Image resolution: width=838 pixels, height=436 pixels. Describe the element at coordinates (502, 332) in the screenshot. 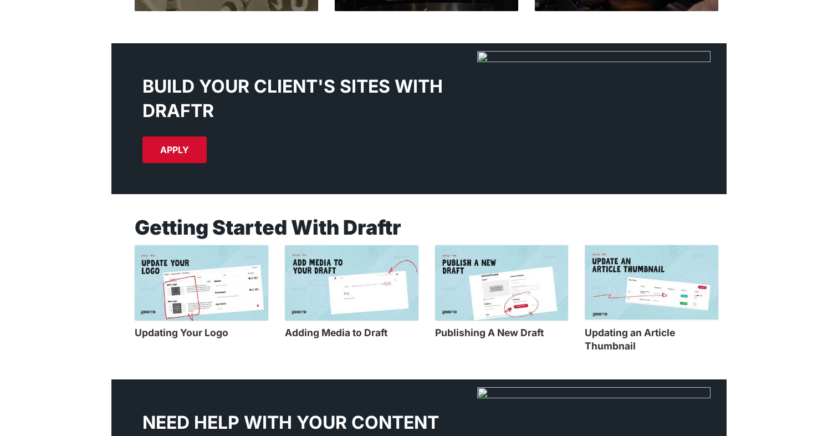

I see `a: Publishing A New Draft` at that location.